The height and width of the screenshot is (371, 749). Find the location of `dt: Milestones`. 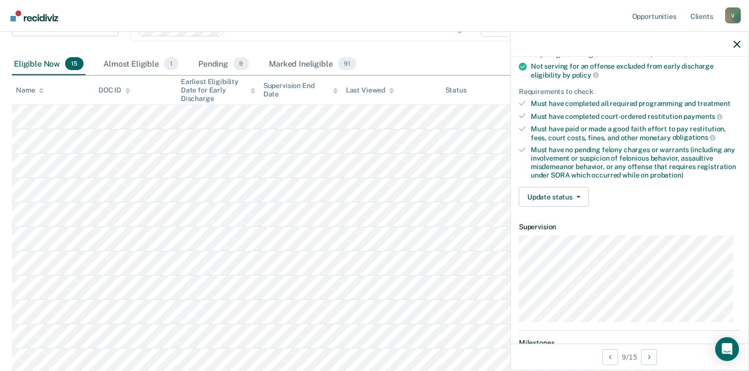

dt: Milestones is located at coordinates (630, 343).